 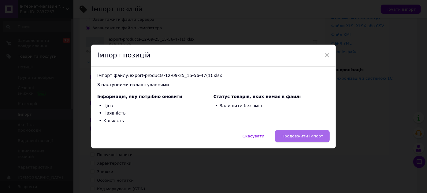 What do you see at coordinates (156, 106) in the screenshot?
I see `li: Ціна` at bounding box center [156, 106].